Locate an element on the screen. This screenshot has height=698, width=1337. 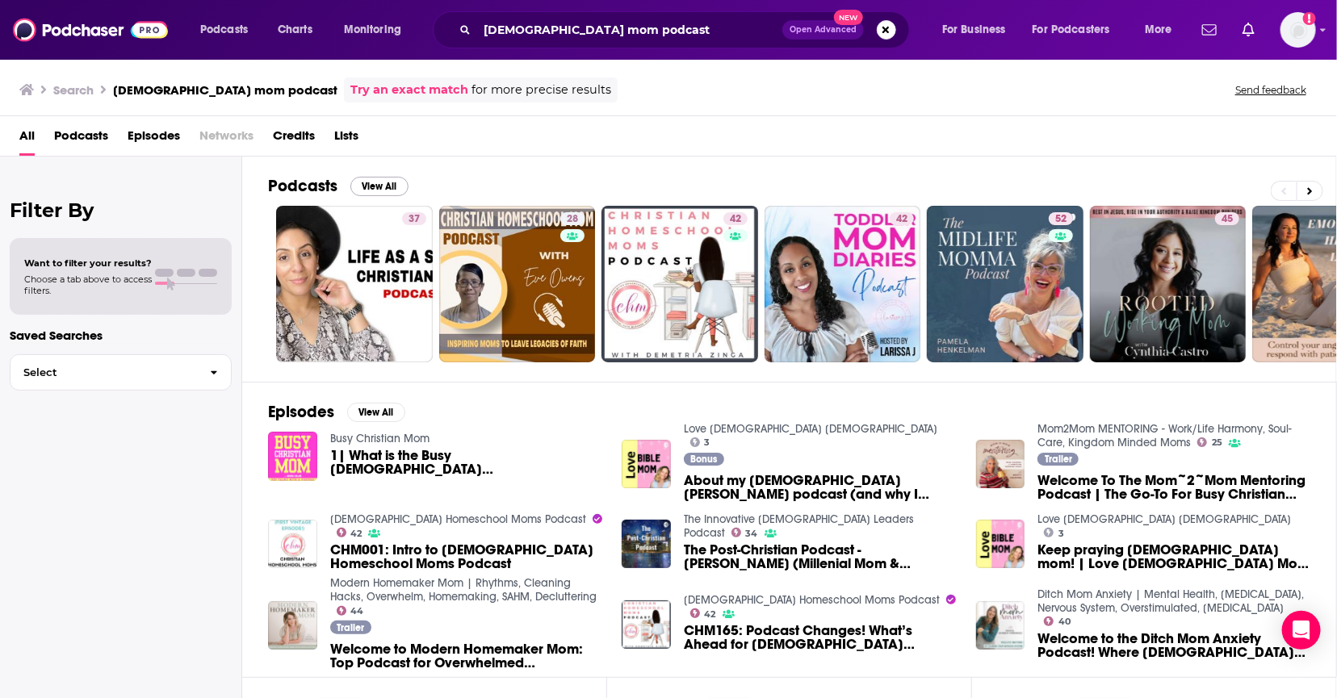
a: All is located at coordinates (27, 139).